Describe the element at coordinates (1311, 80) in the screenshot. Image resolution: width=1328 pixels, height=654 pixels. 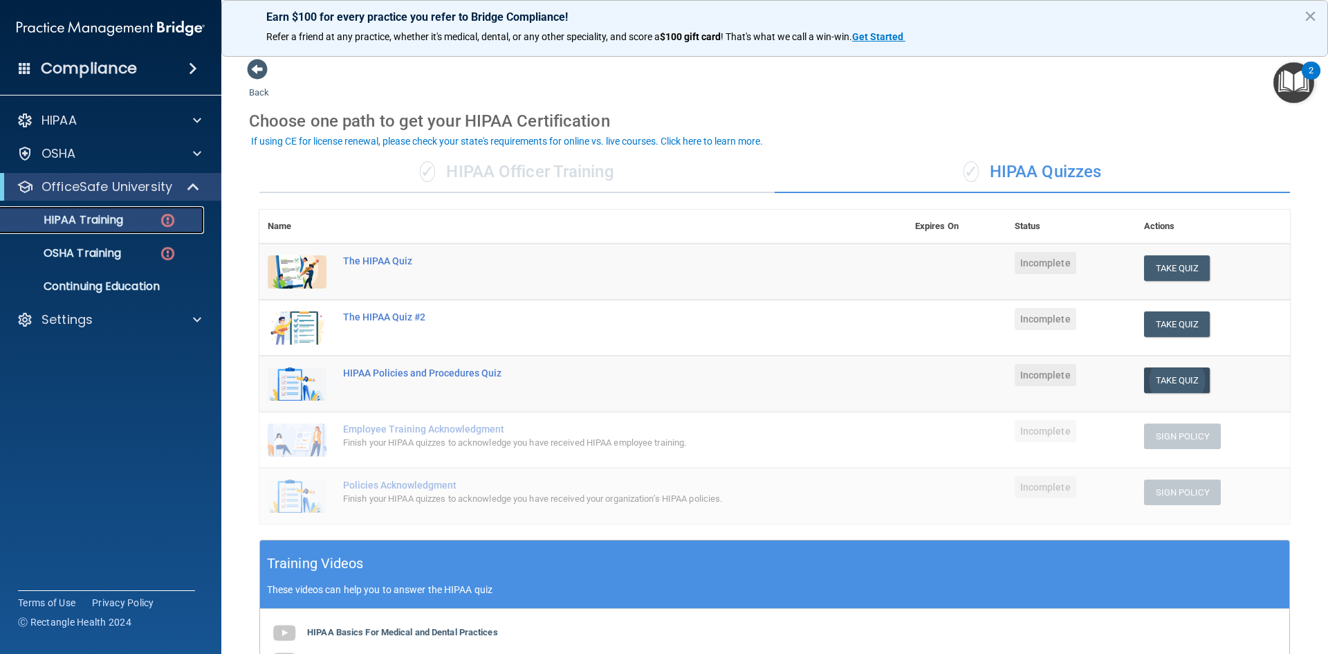
I see `div: 2` at that location.